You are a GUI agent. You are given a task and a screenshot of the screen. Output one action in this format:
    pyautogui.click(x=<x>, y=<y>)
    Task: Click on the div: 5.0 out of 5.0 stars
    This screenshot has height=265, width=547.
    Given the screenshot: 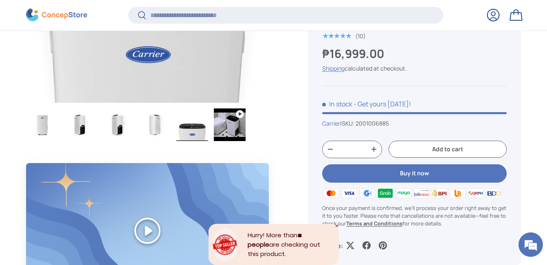 What is the action you would take?
    pyautogui.click(x=336, y=36)
    